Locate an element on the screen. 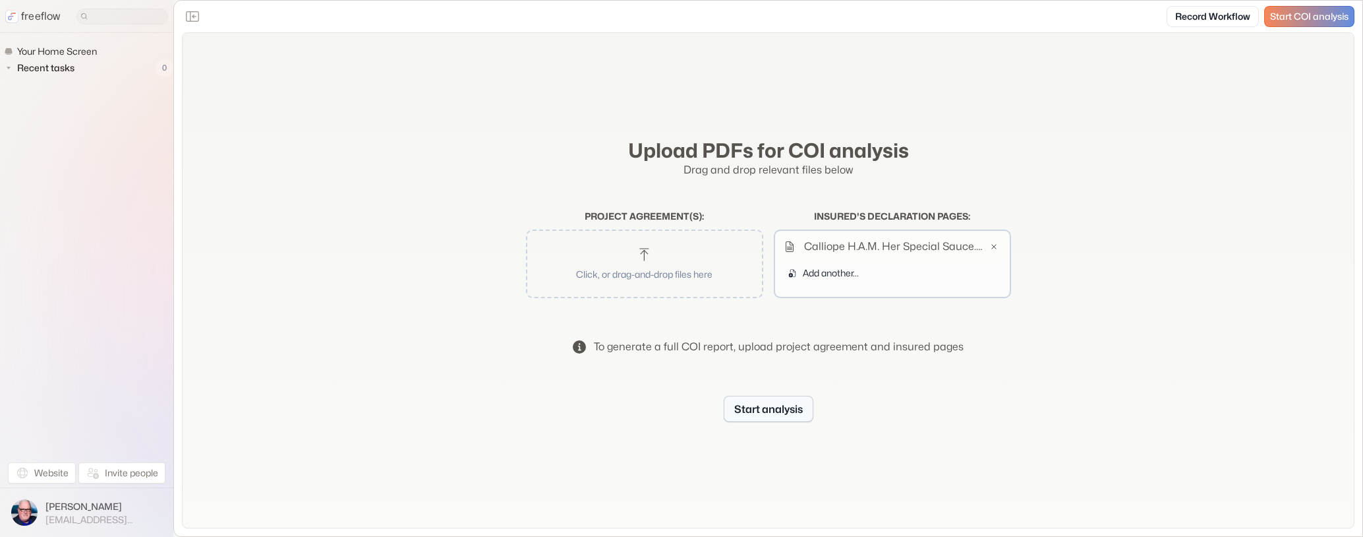 The width and height of the screenshot is (1363, 537). p: Drag and drop relevant files below is located at coordinates (769, 170).